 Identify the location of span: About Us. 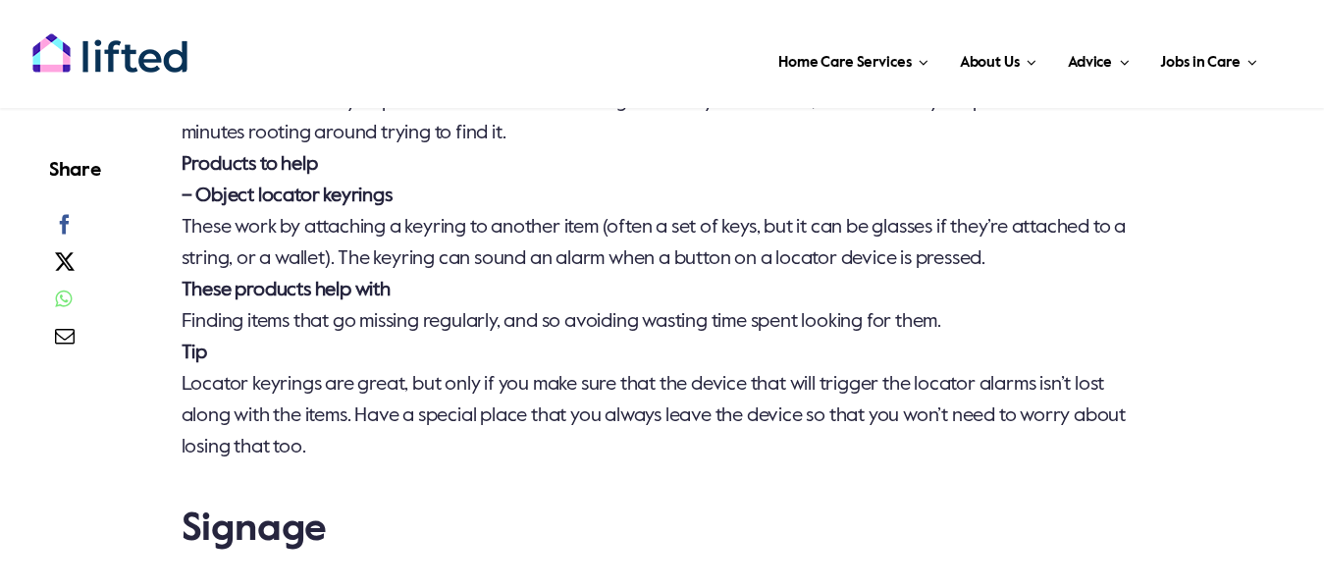
(989, 63).